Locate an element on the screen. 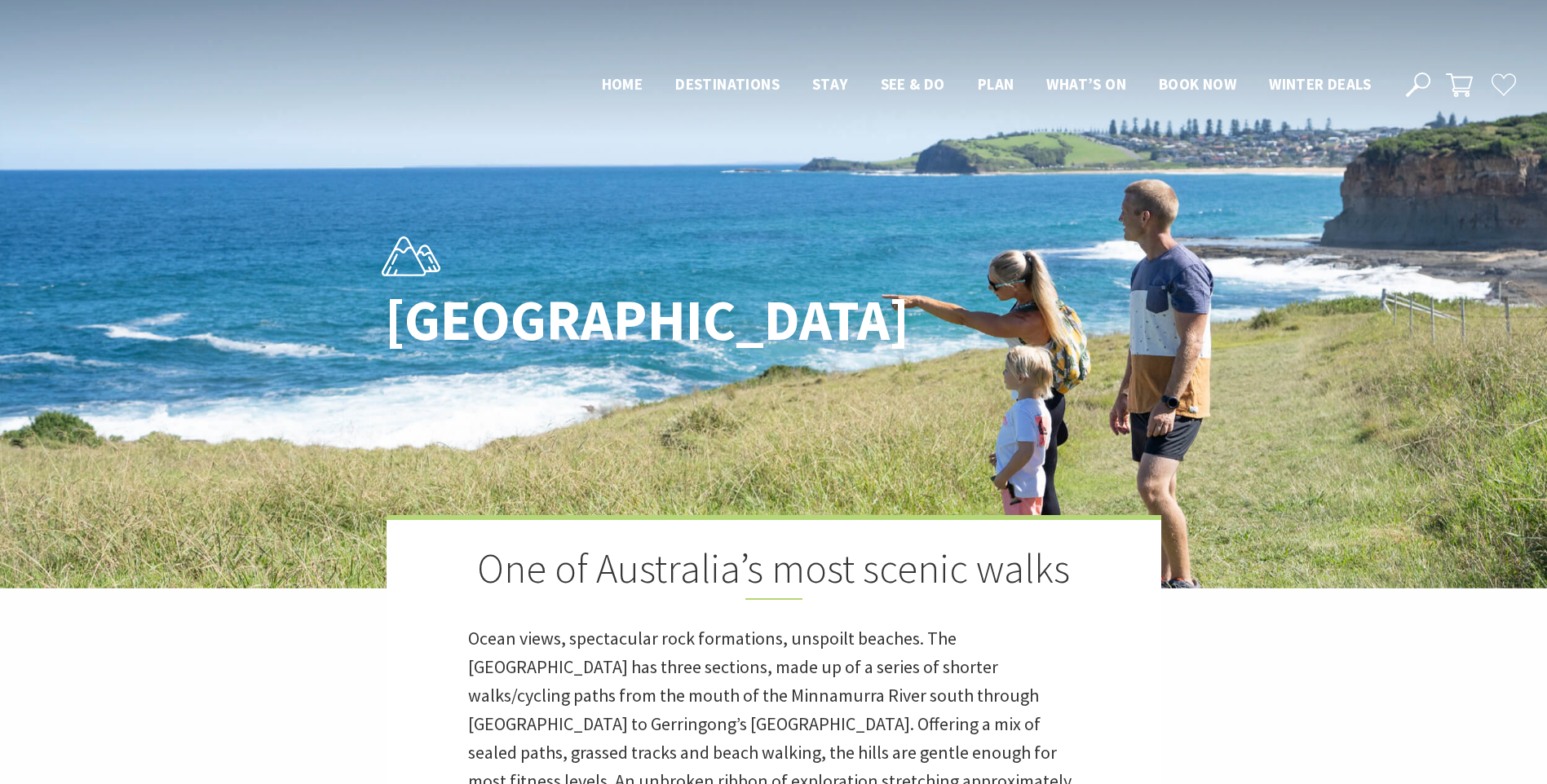  span: Winter Deals is located at coordinates (1320, 84).